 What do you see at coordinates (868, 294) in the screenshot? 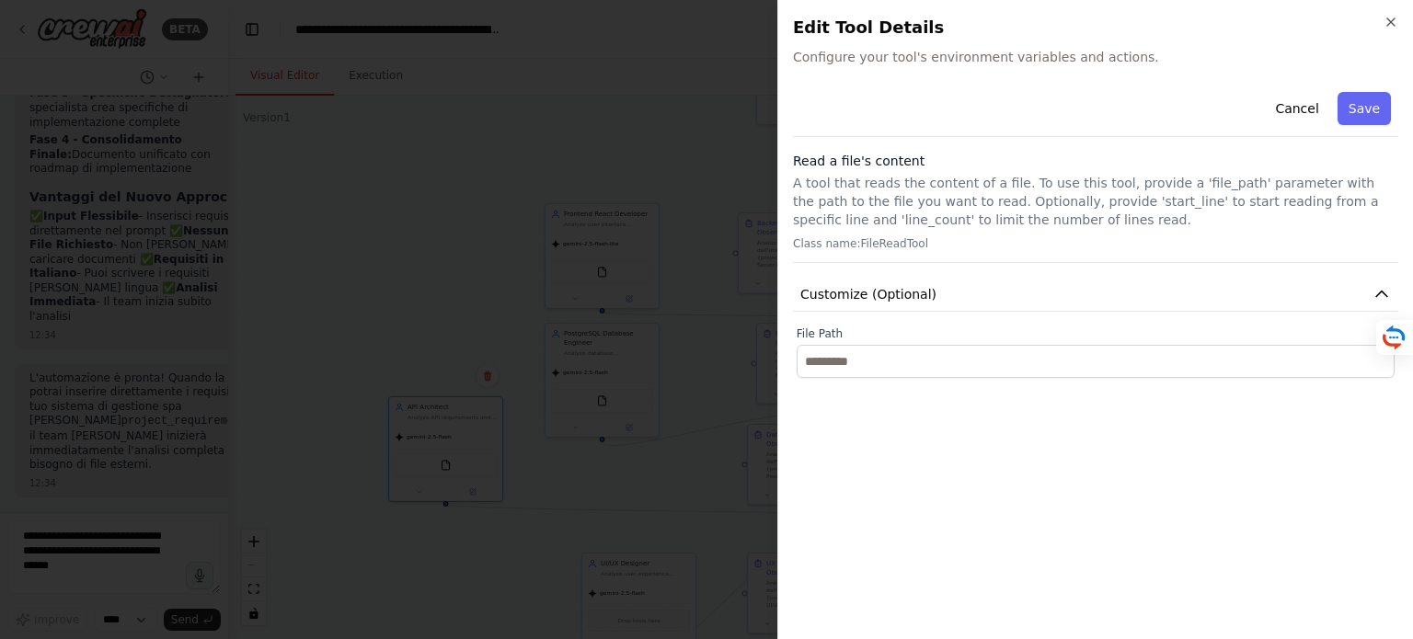
I see `span: Customize (Optional)` at bounding box center [868, 294].